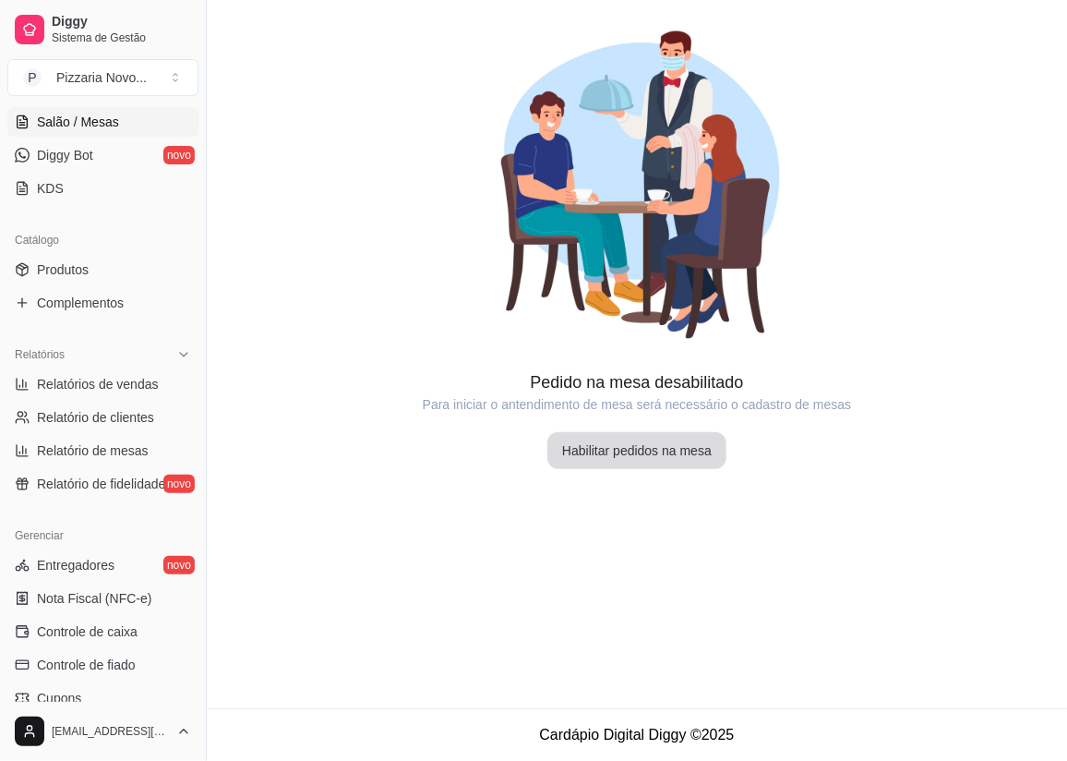 This screenshot has width=1067, height=761. I want to click on span: Relatórios de vendas, so click(98, 384).